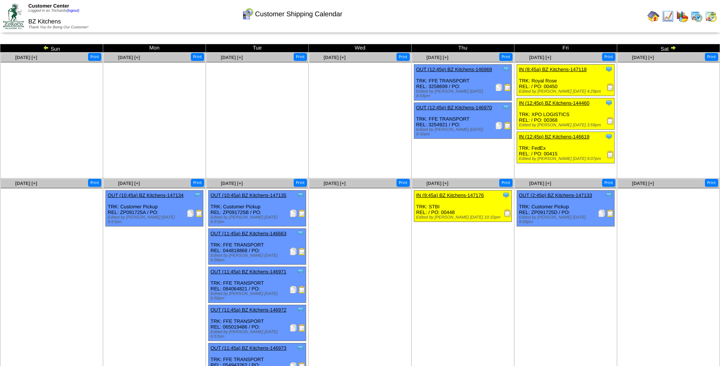  I want to click on div: TRK: FFE TRANSPORT REL: 044818868 / PO:, so click(257, 246).